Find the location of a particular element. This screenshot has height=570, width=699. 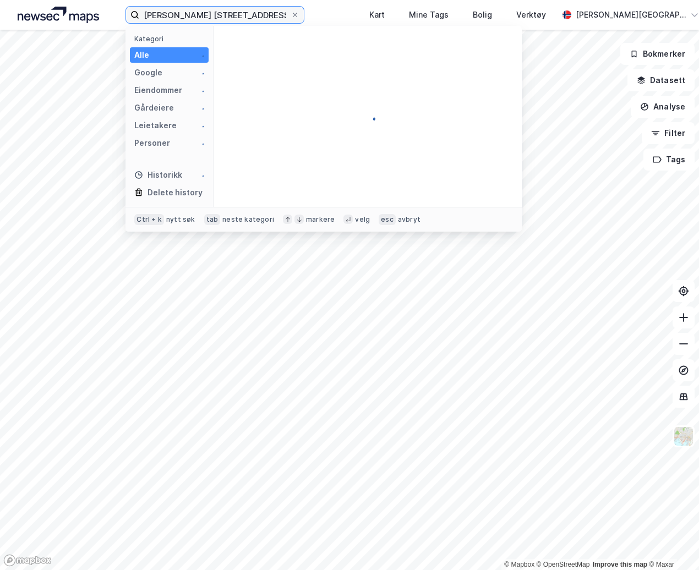

div: neste kategori is located at coordinates (248, 220).